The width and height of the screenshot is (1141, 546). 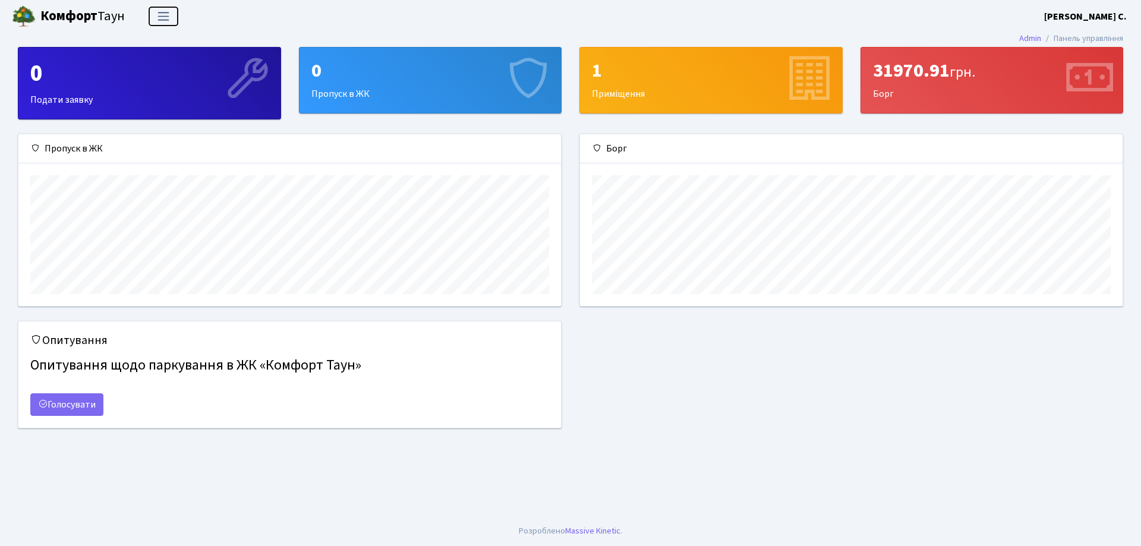 What do you see at coordinates (1071, 39) in the screenshot?
I see `nav: breadcrumb` at bounding box center [1071, 39].